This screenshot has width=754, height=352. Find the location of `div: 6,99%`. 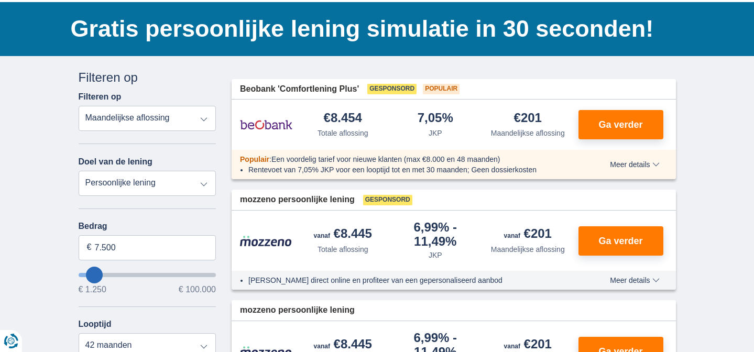

div: 6,99% is located at coordinates (435, 234).